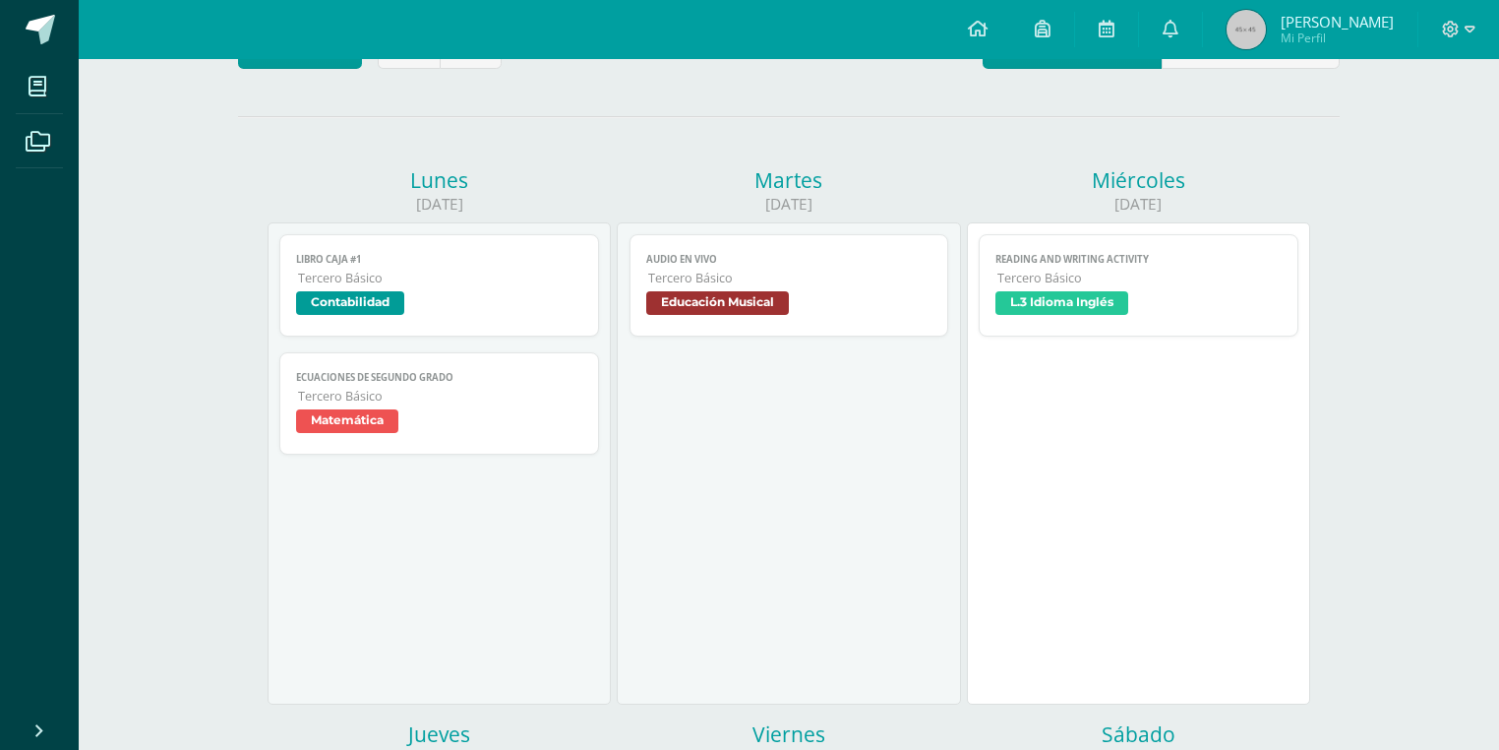  What do you see at coordinates (439, 259) in the screenshot?
I see `span: Libro Caja #1` at bounding box center [439, 259].